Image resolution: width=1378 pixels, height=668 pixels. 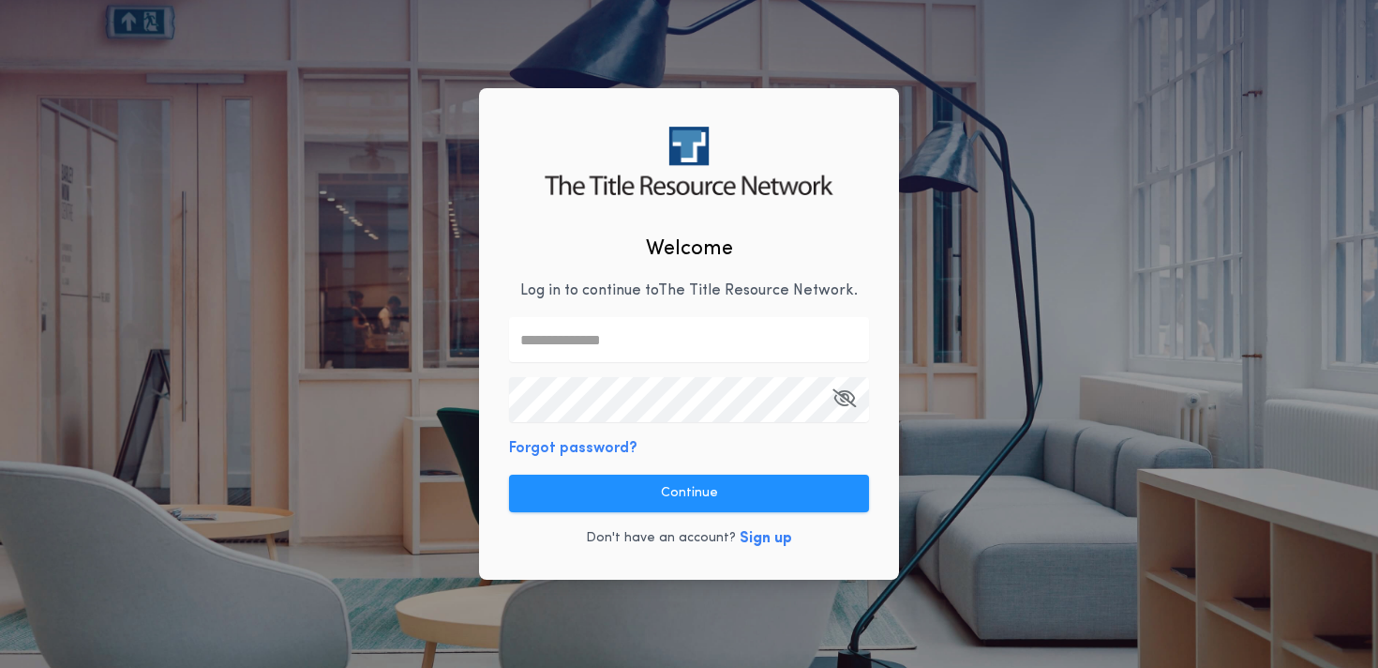 I want to click on img: logo, so click(x=688, y=160).